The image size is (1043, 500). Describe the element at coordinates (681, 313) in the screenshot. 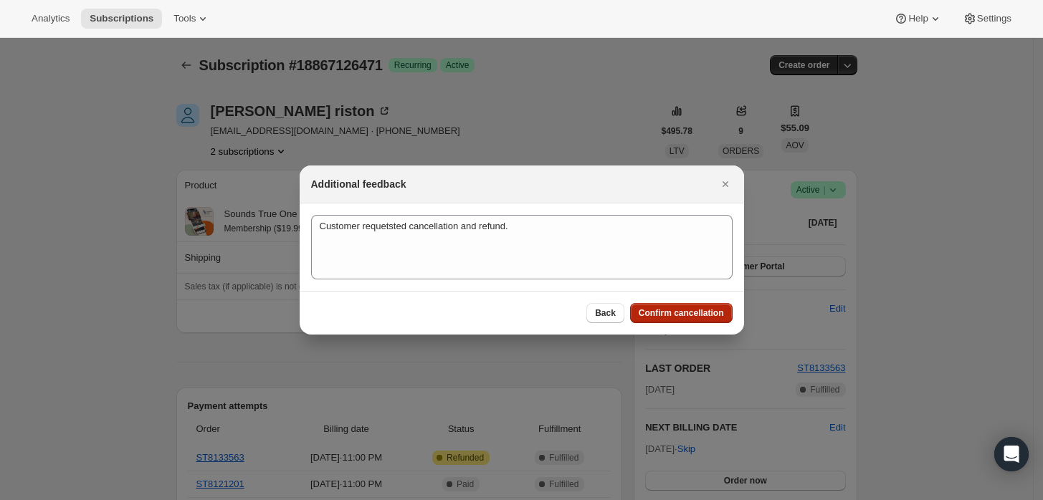

I see `span: Confirm cancellation` at that location.